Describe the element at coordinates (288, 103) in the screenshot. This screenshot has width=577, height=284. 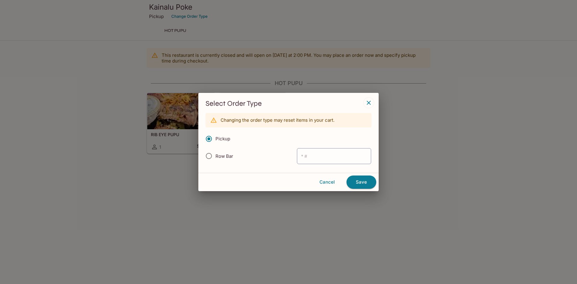
I see `h3: Select Order Type` at that location.